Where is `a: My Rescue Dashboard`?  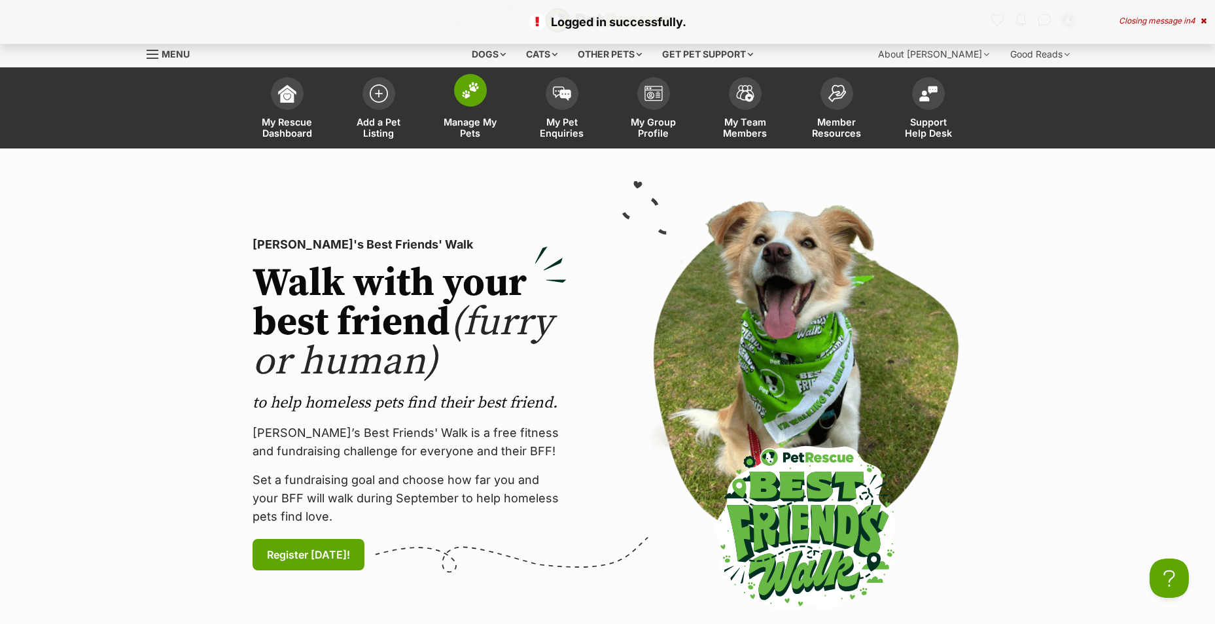 a: My Rescue Dashboard is located at coordinates (287, 109).